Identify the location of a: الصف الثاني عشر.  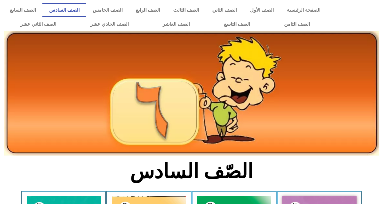
(38, 24).